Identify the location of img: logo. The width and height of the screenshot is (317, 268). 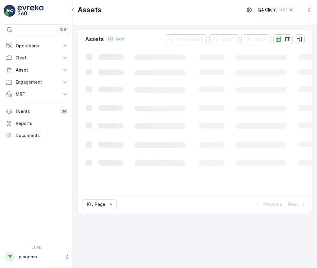
(10, 11).